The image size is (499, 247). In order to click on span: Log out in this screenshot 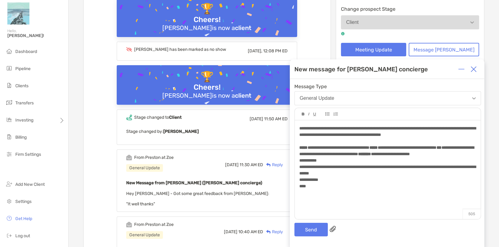, I will do `click(23, 236)`.